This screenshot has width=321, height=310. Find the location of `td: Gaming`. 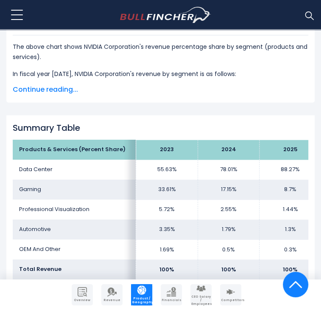

td: Gaming is located at coordinates (74, 189).